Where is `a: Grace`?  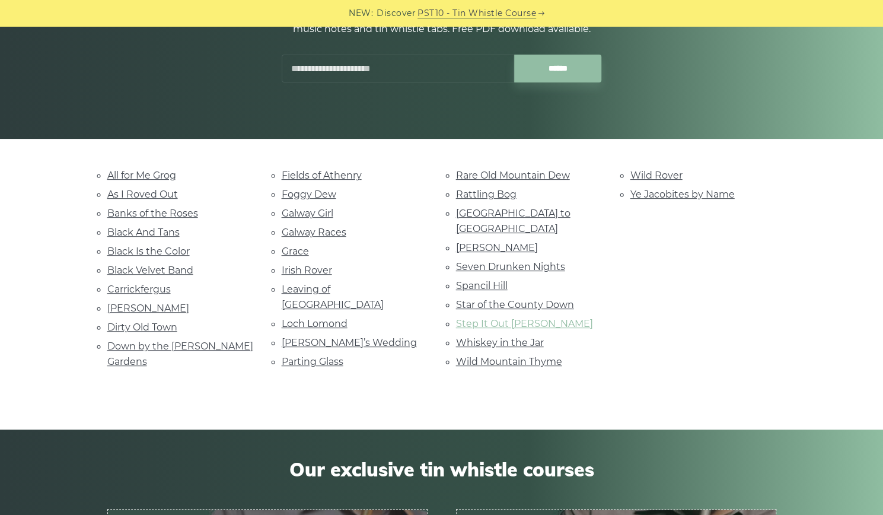
a: Grace is located at coordinates (295, 251).